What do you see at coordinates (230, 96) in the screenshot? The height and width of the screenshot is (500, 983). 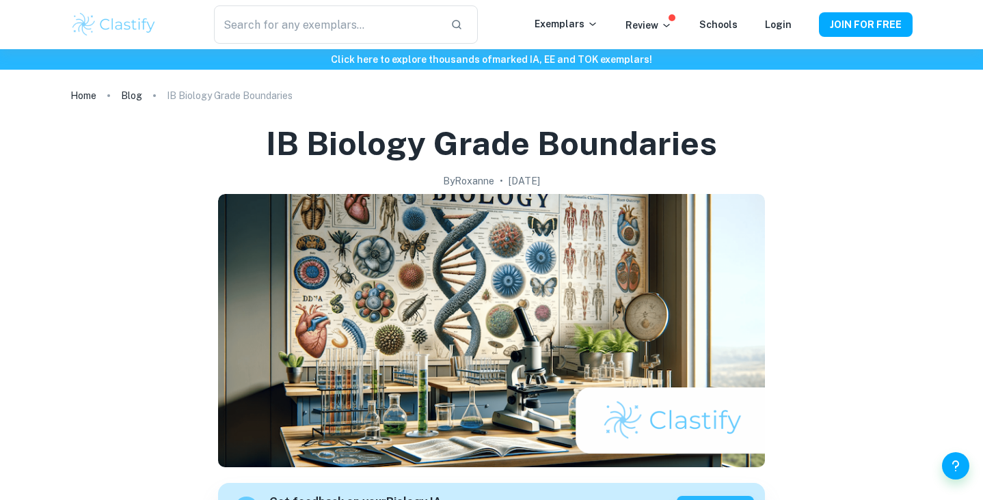 I see `p: IB Biology Grade Boundaries` at bounding box center [230, 96].